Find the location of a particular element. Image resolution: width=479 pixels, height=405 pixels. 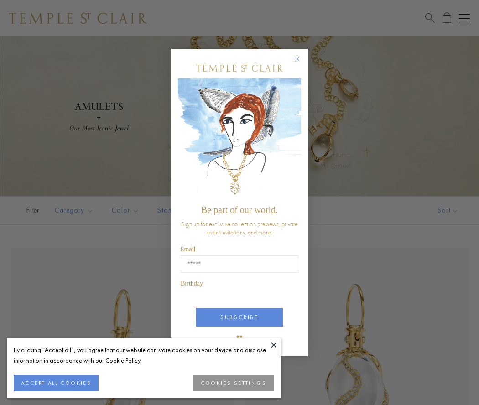

span: Email is located at coordinates (187, 249).